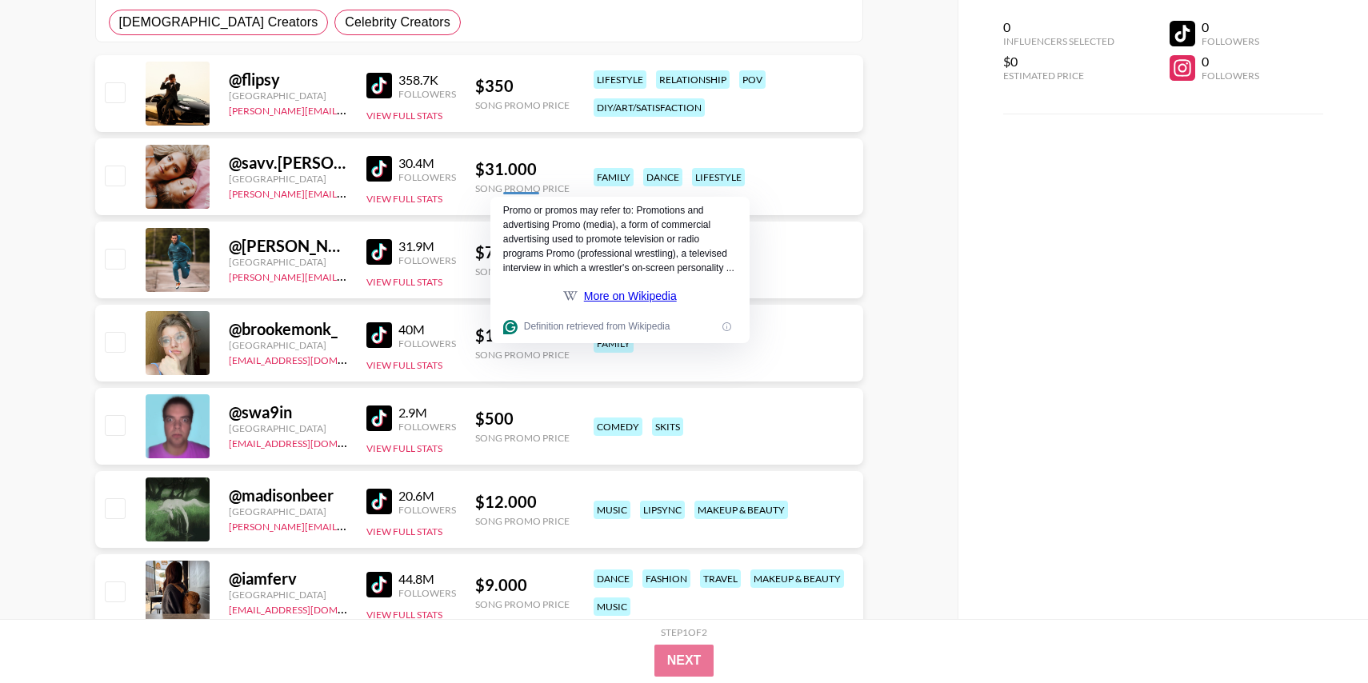 The height and width of the screenshot is (683, 1368). I want to click on div: $ 12.000, so click(522, 501).